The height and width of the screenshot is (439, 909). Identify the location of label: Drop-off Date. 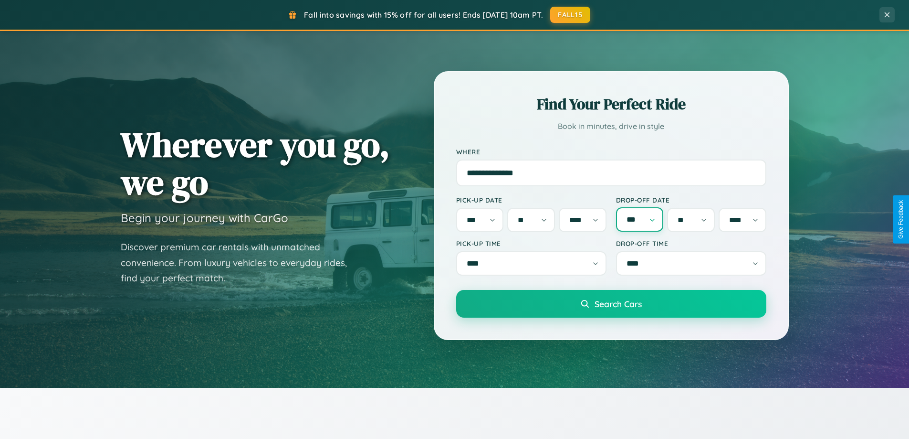
(691, 200).